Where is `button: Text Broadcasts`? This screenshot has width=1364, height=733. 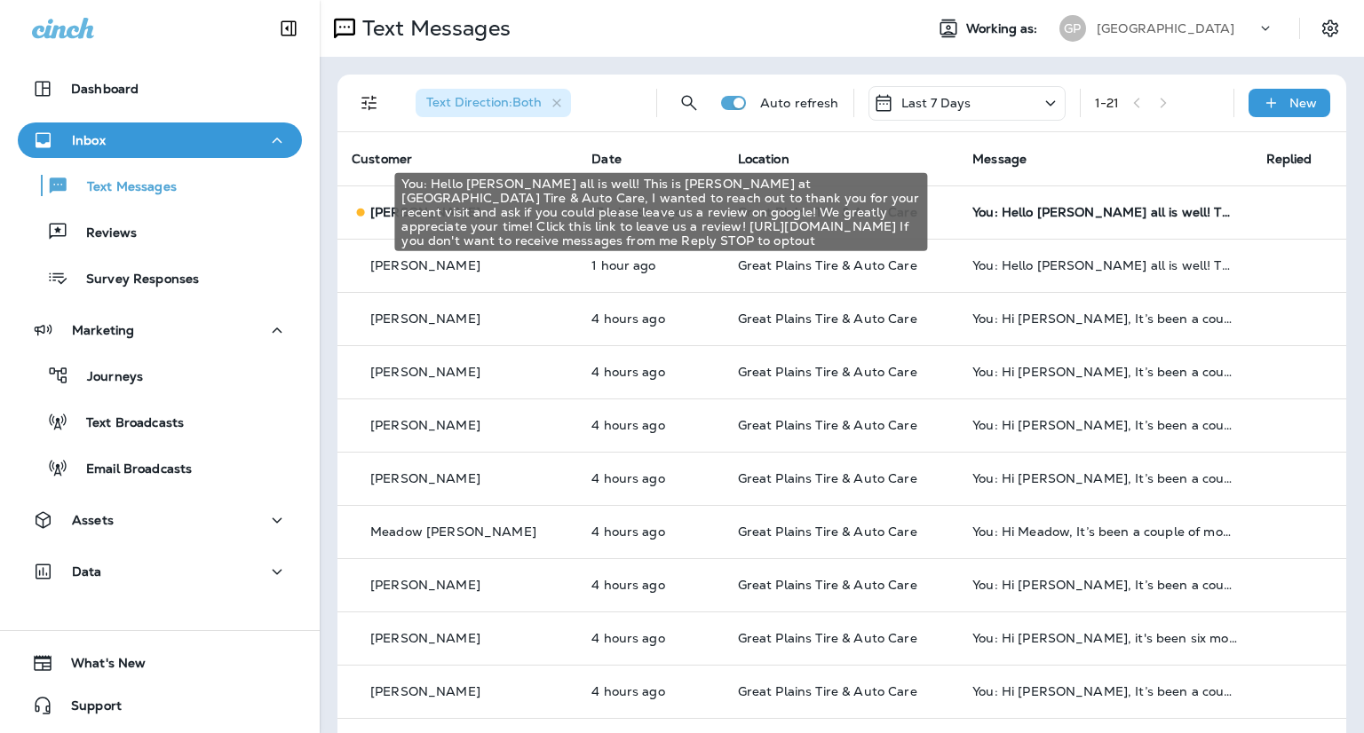
button: Text Broadcasts is located at coordinates (160, 422).